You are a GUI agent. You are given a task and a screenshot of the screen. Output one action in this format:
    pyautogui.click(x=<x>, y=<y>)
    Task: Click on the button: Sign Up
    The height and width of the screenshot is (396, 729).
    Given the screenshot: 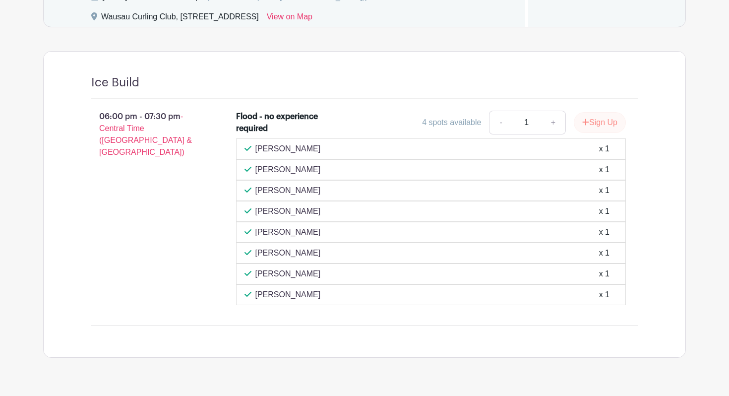 What is the action you would take?
    pyautogui.click(x=599, y=122)
    